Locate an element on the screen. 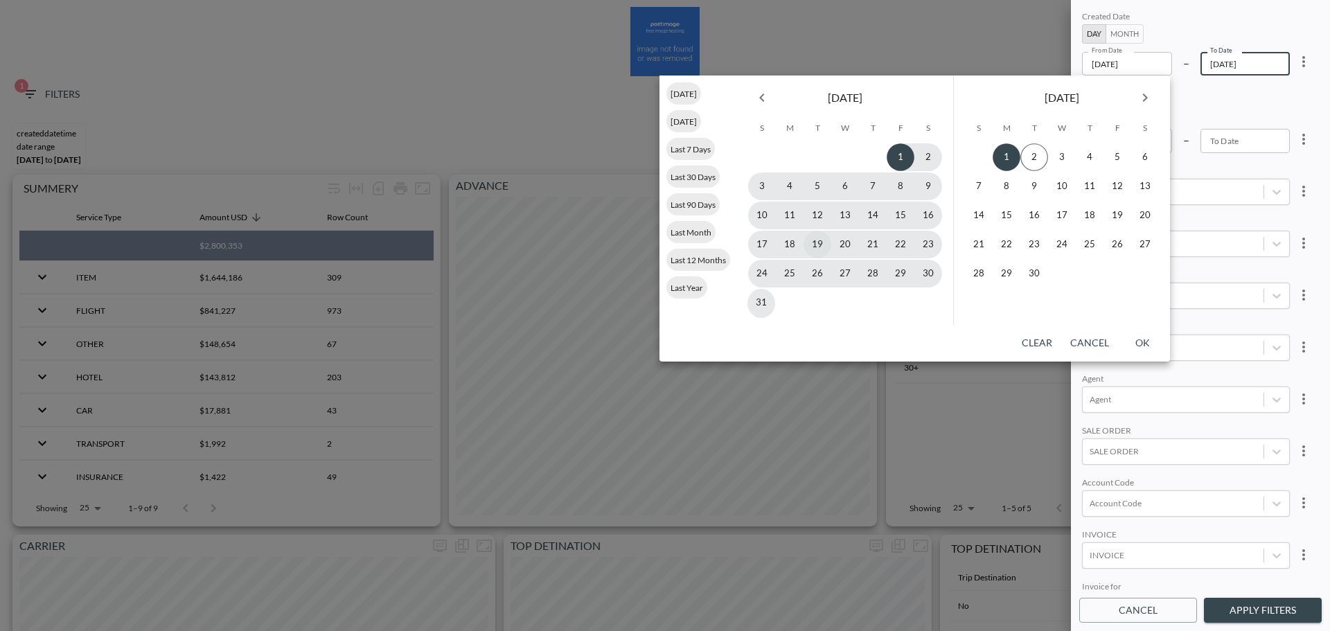 This screenshot has height=631, width=1330. div: Last Month is located at coordinates (691, 232).